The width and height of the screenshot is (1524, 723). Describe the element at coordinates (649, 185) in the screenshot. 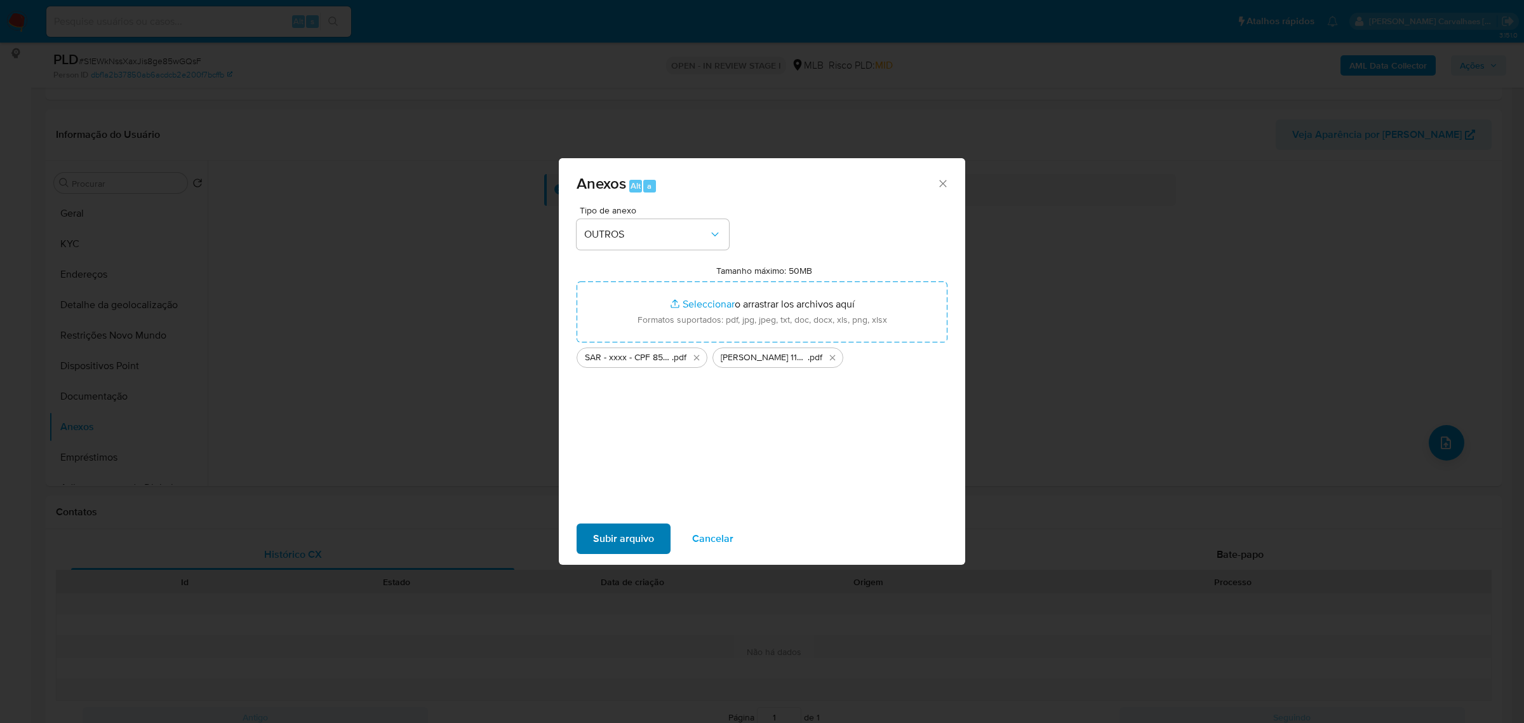

I see `span: a` at that location.